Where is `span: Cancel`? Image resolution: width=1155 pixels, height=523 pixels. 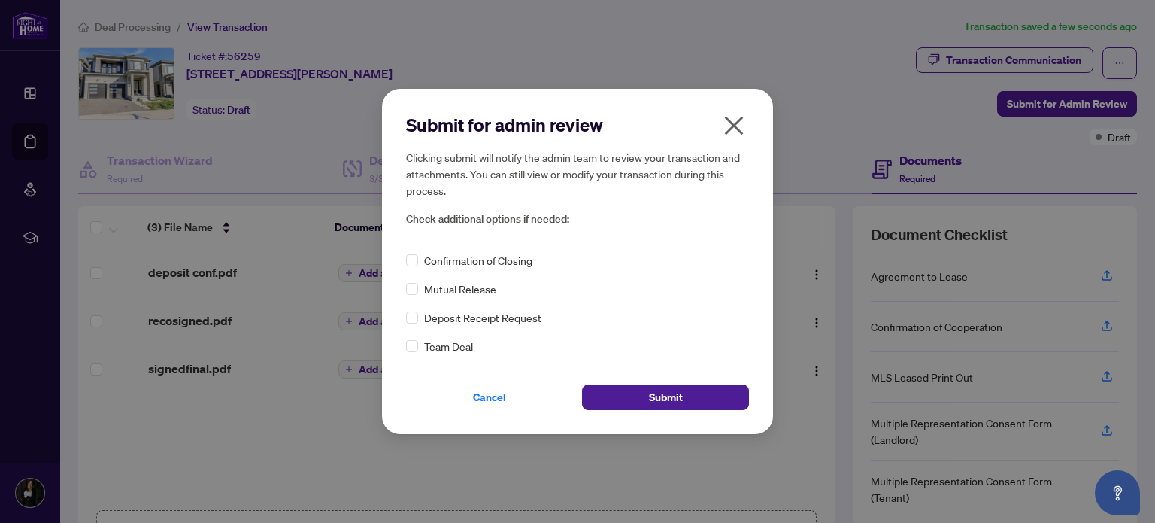 span: Cancel is located at coordinates (490, 397).